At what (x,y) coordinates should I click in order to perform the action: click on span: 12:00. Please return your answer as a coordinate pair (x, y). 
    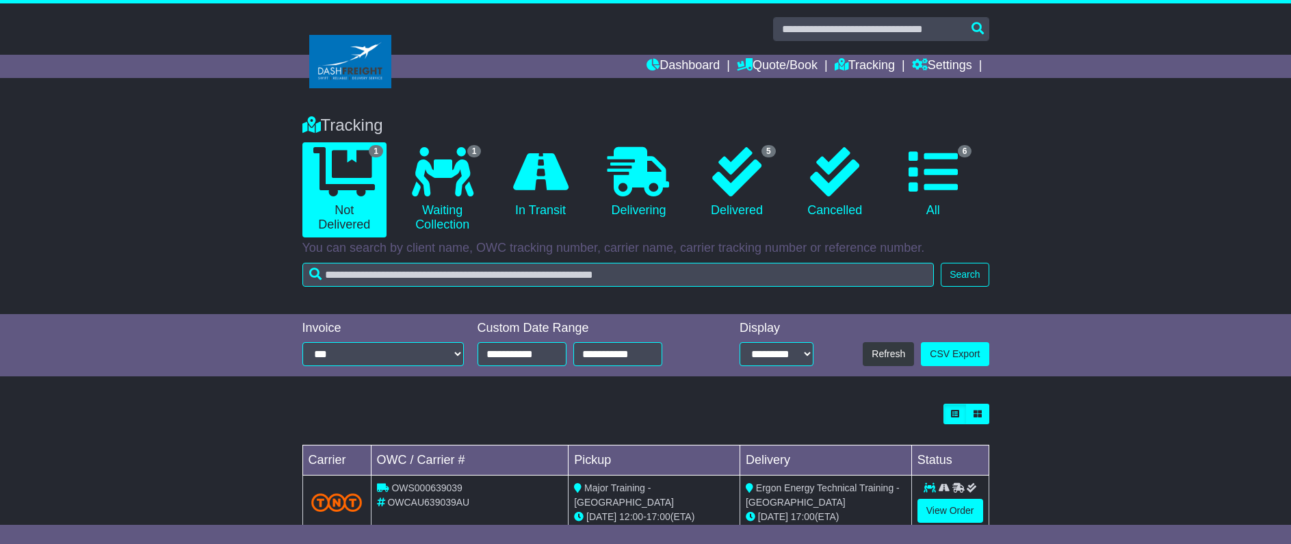
    Looking at the image, I should click on (631, 517).